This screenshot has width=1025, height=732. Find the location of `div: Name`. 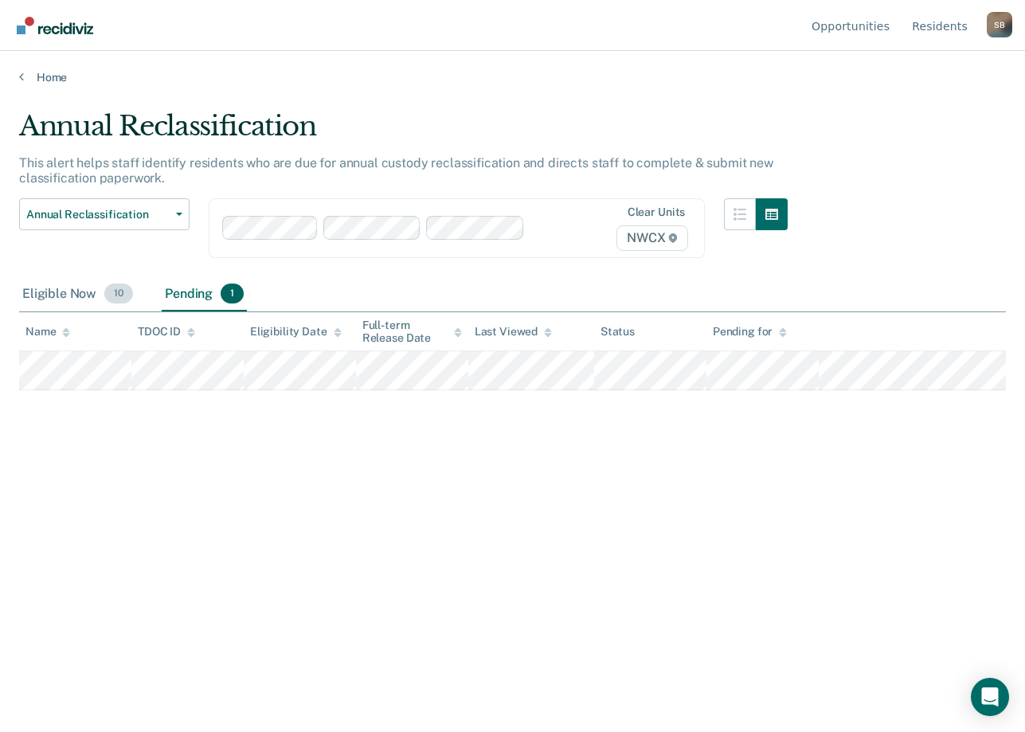

div: Name is located at coordinates (48, 331).